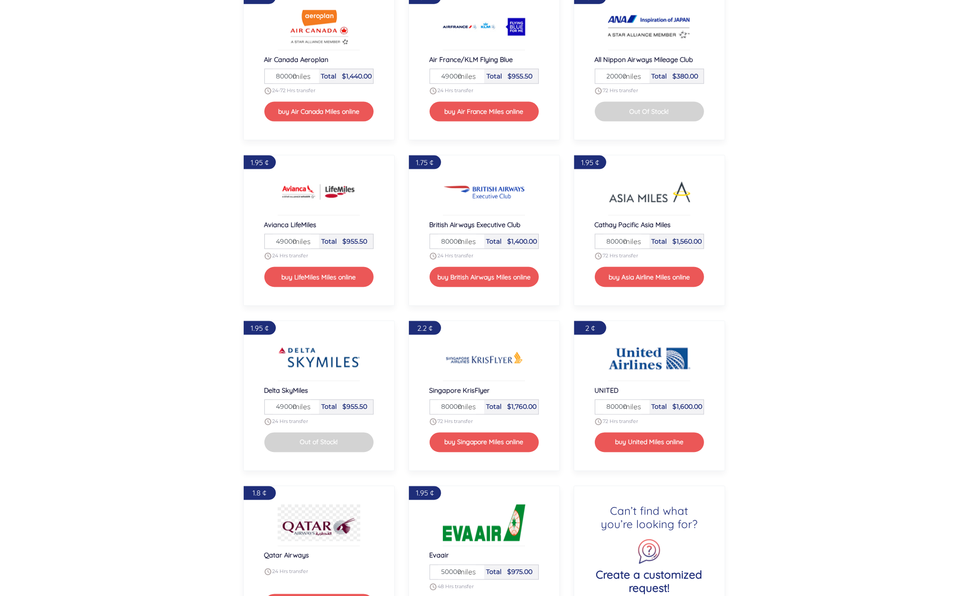 The image size is (968, 596). Describe the element at coordinates (471, 59) in the screenshot. I see `span: Air France/KLM Flying Blue` at that location.